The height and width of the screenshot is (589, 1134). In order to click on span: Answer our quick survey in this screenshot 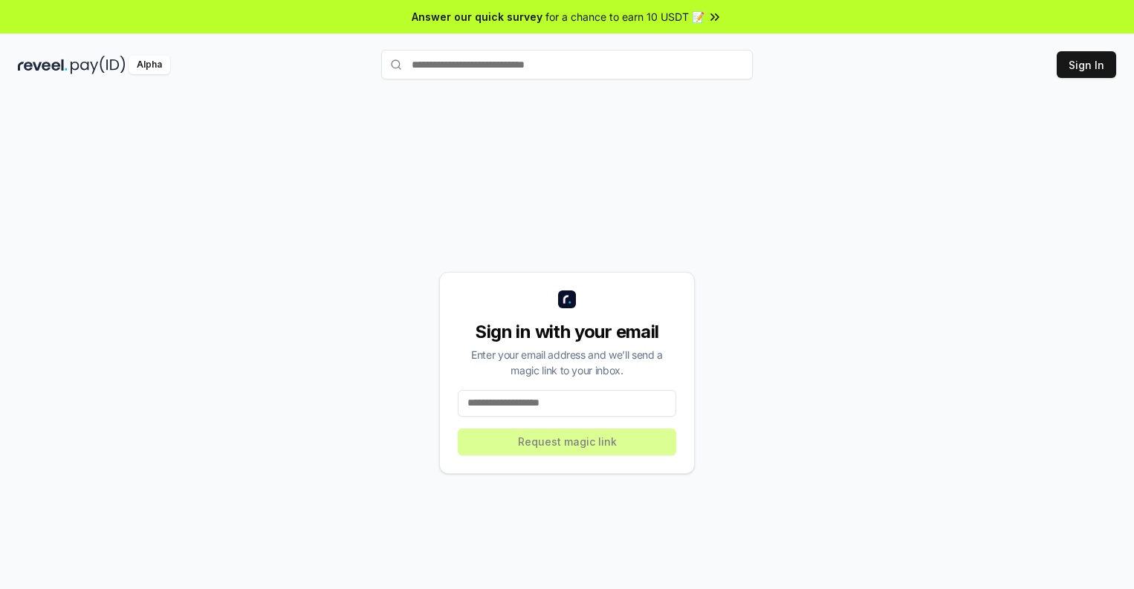, I will do `click(477, 16)`.